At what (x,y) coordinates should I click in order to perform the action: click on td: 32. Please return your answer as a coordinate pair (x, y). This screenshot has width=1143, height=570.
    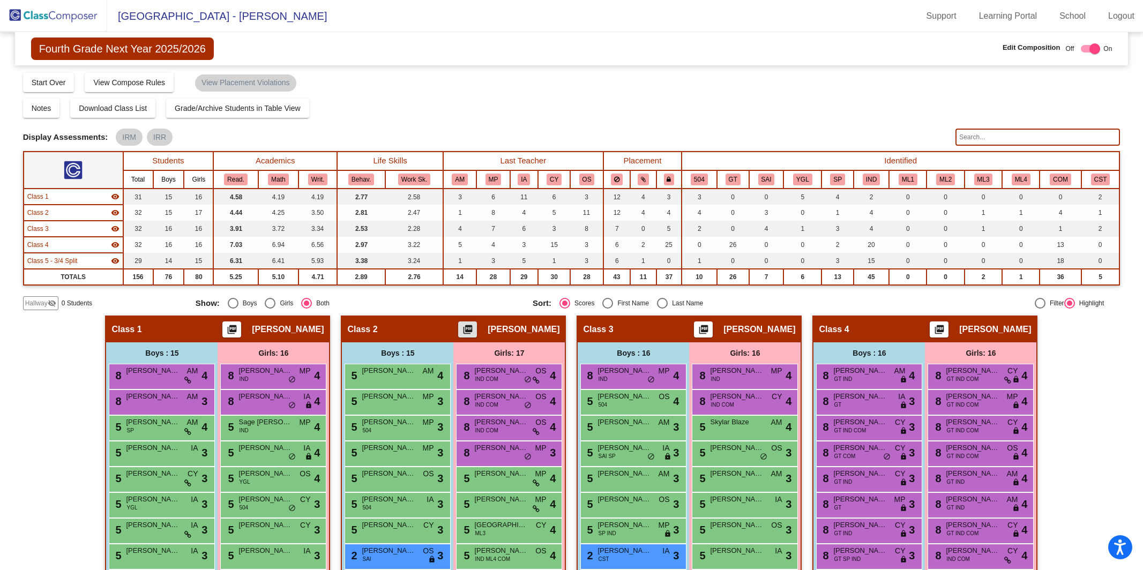
    Looking at the image, I should click on (138, 229).